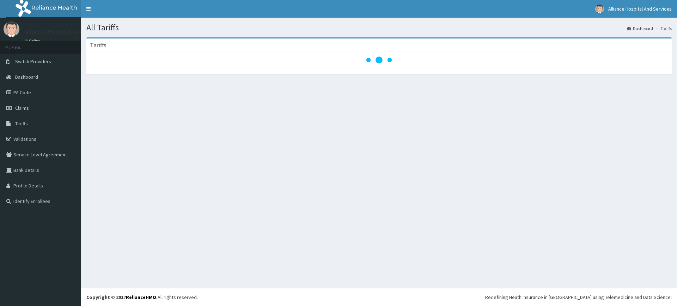  Describe the element at coordinates (33, 61) in the screenshot. I see `span: Switch Providers` at that location.